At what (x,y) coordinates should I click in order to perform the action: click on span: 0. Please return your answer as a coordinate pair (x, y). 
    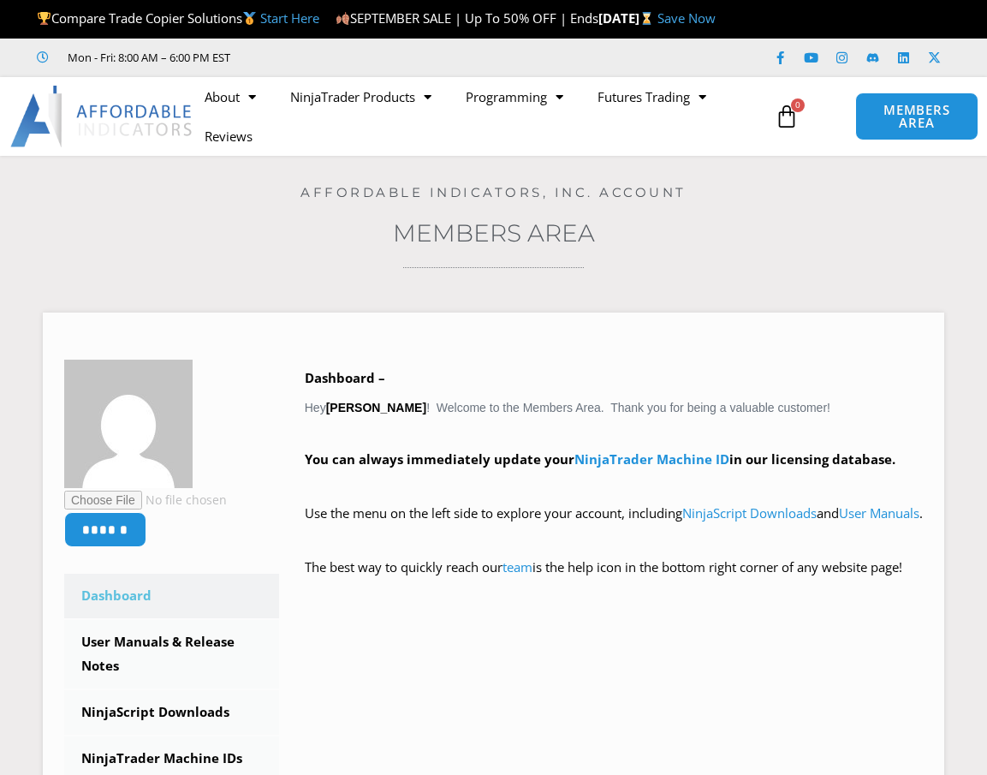
    Looking at the image, I should click on (798, 105).